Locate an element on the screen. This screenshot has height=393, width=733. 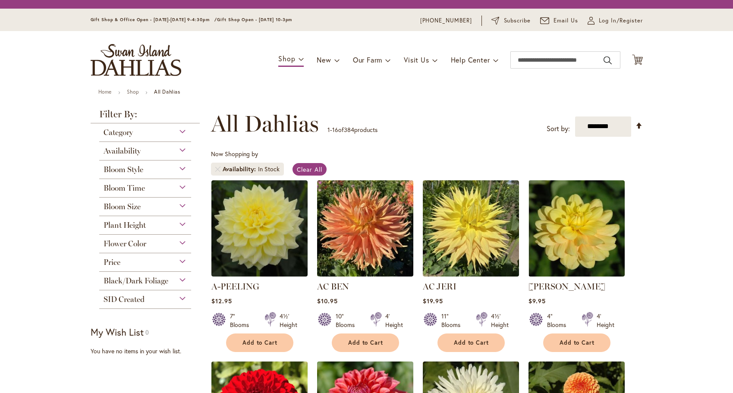
span: Flower Color is located at coordinates (125, 244).